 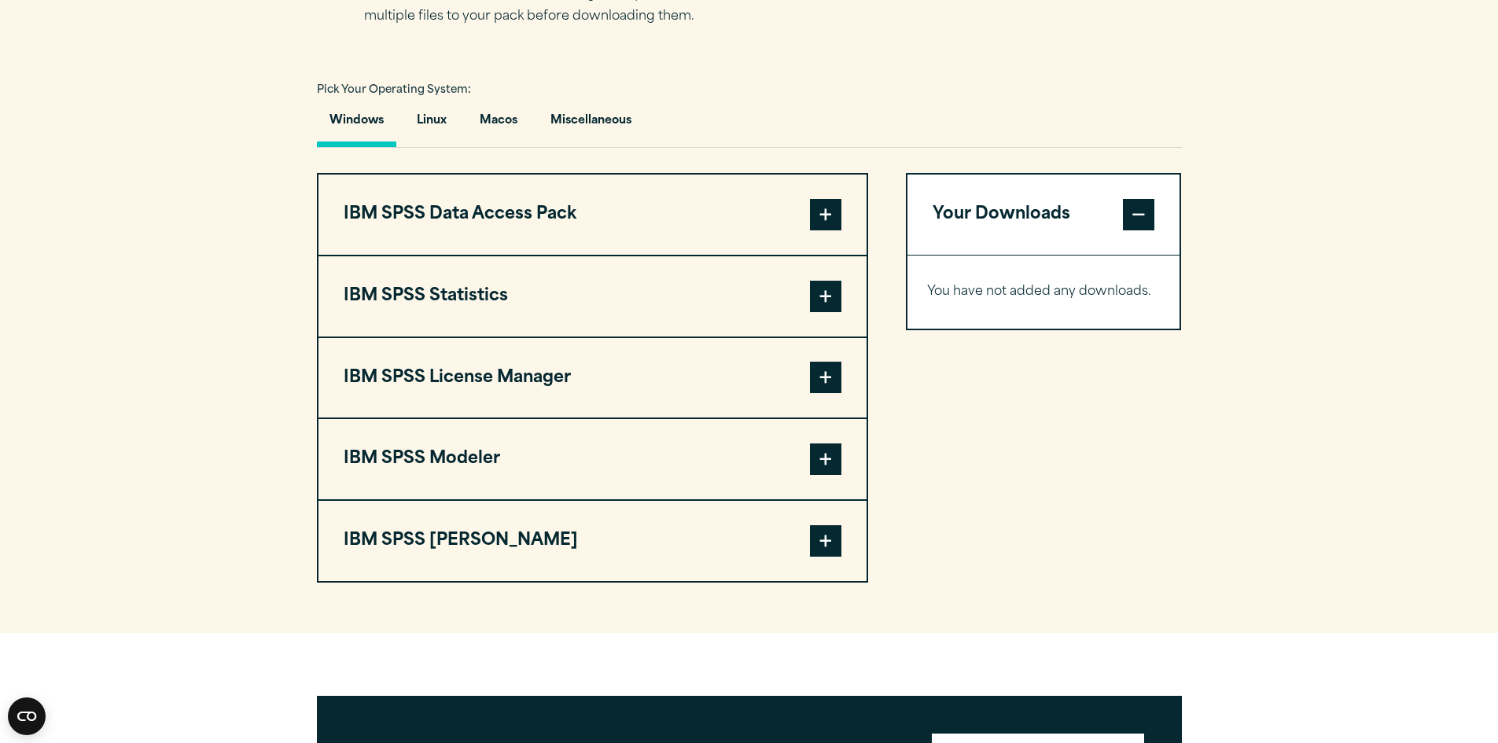 I want to click on button: Linux, so click(x=432, y=124).